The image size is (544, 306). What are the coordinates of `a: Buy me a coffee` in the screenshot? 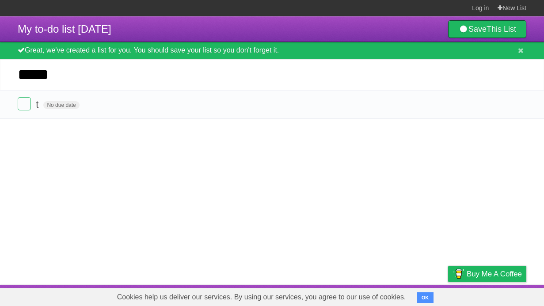 It's located at (487, 274).